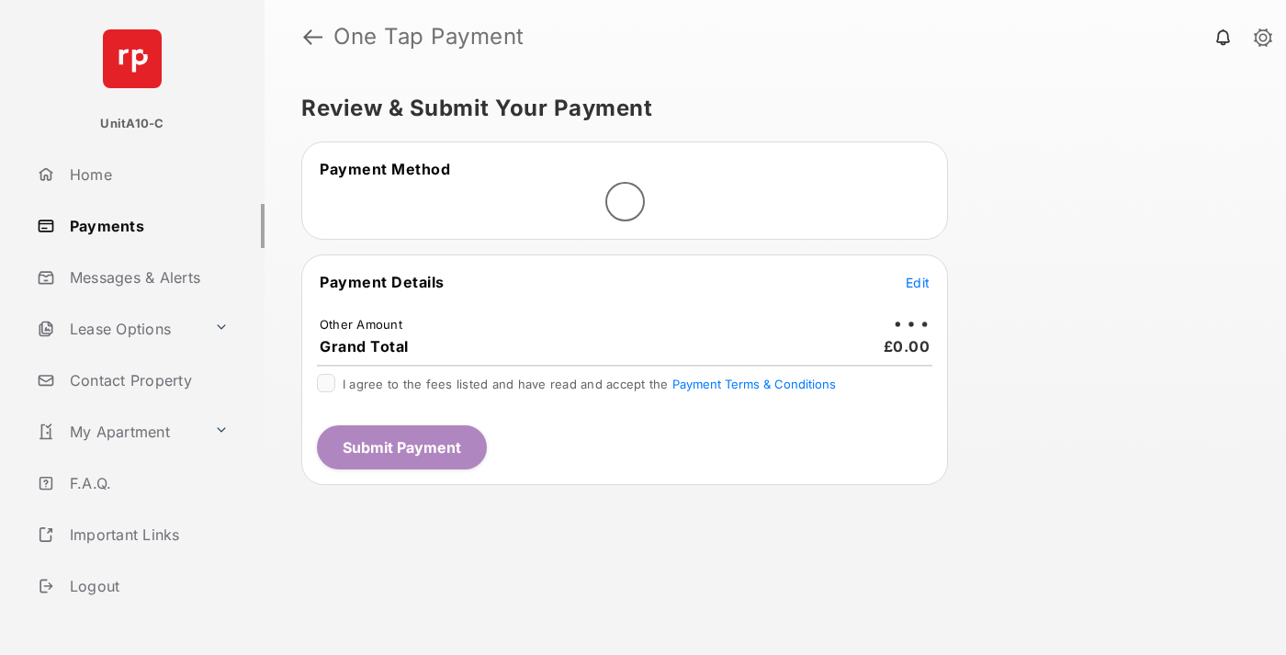 The image size is (1286, 655). Describe the element at coordinates (917, 282) in the screenshot. I see `button: Edit` at that location.